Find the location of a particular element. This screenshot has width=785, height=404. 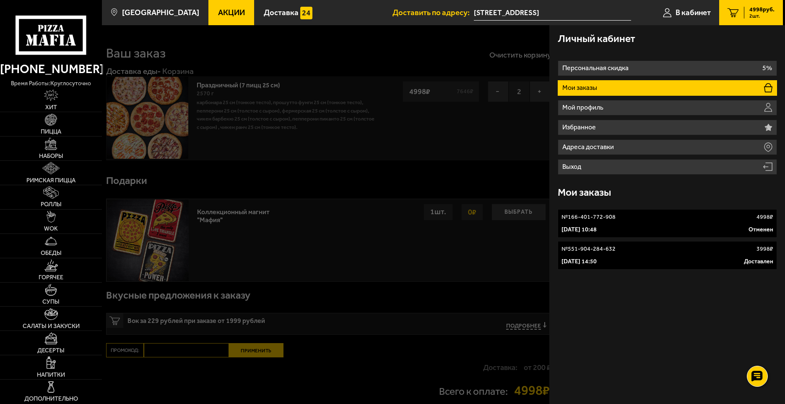

p: Мои заказы is located at coordinates (581, 88).